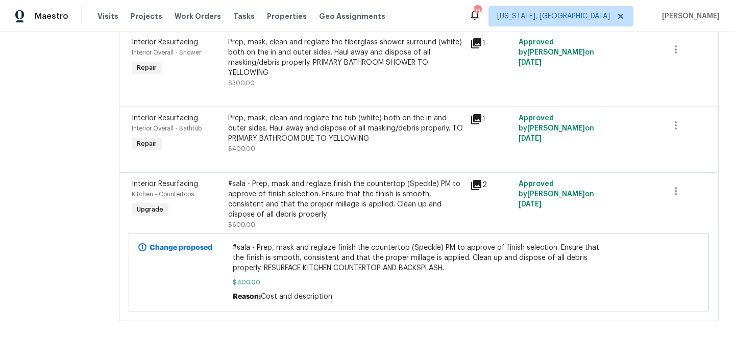 The width and height of the screenshot is (735, 341). I want to click on span: Projects, so click(146, 16).